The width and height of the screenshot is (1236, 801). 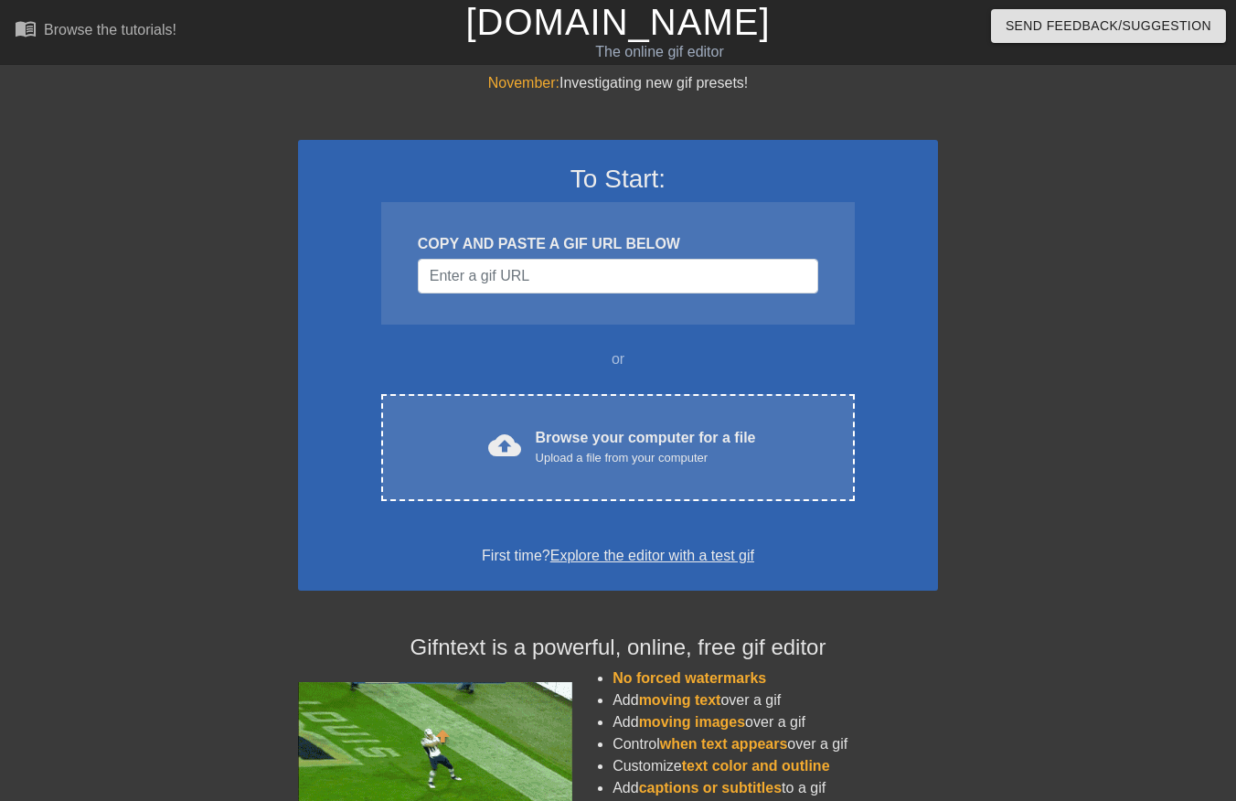 I want to click on li: Add to a gif, so click(x=775, y=788).